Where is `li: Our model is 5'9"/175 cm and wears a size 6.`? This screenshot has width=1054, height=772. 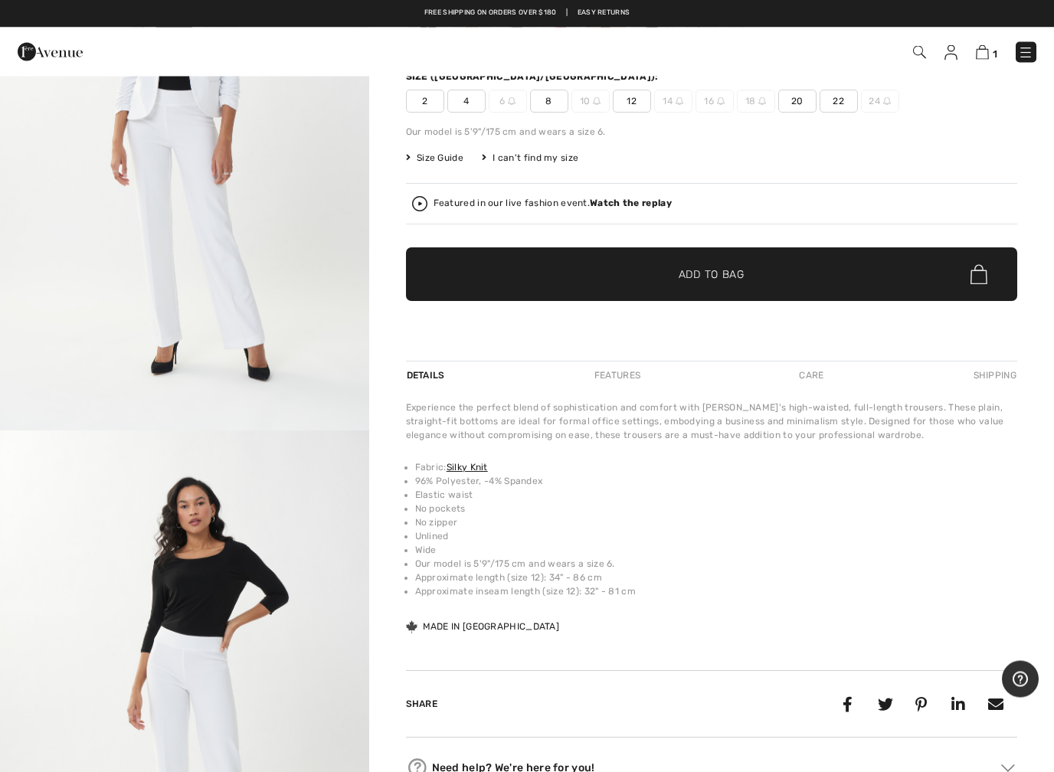
li: Our model is 5'9"/175 cm and wears a size 6. is located at coordinates (716, 564).